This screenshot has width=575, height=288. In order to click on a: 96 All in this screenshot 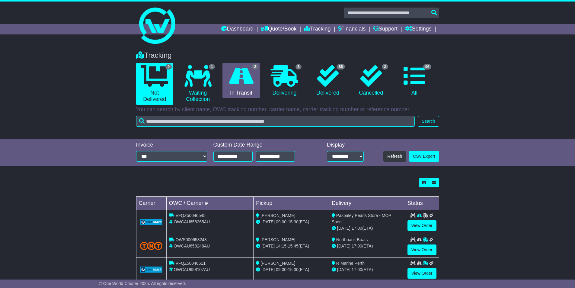, I will do `click(414, 81)`.